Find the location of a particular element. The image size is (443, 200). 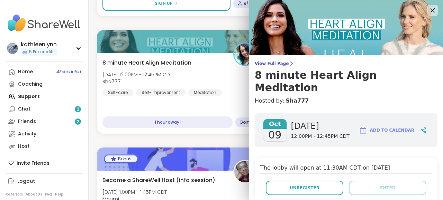

a: Host is located at coordinates (44, 147).